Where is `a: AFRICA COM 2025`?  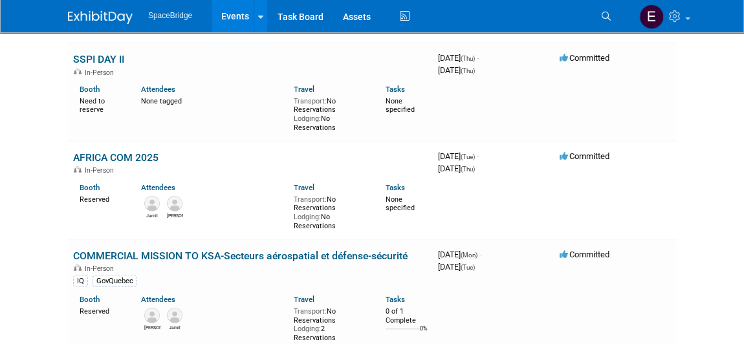 a: AFRICA COM 2025 is located at coordinates (116, 157).